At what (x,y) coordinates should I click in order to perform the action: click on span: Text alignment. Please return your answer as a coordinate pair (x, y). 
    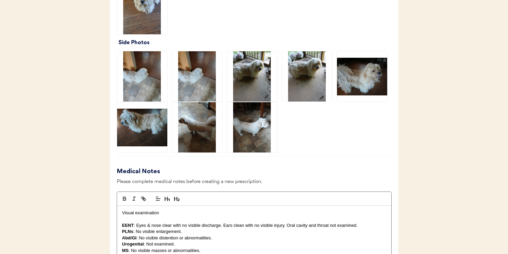
    Looking at the image, I should click on (158, 198).